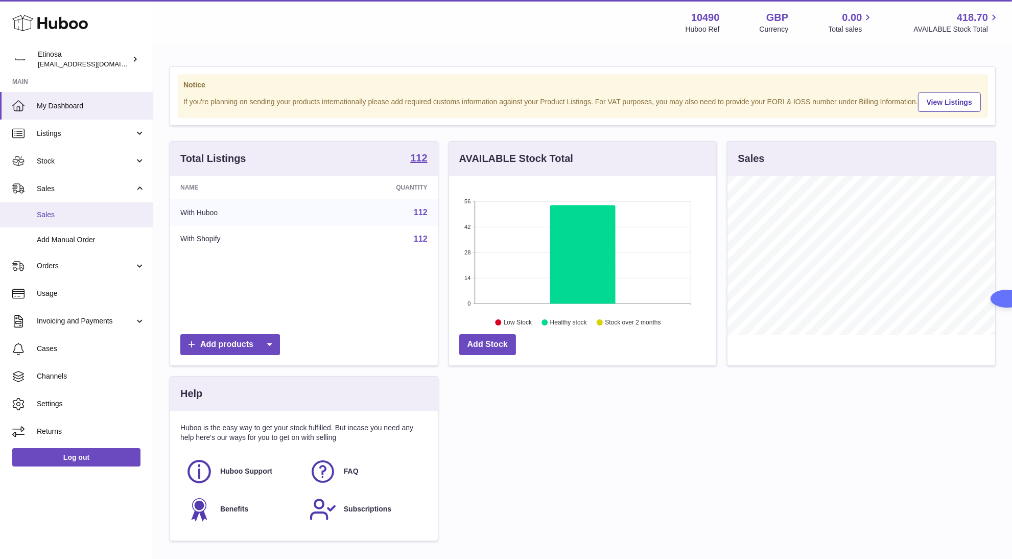  I want to click on th: Quantity, so click(375, 187).